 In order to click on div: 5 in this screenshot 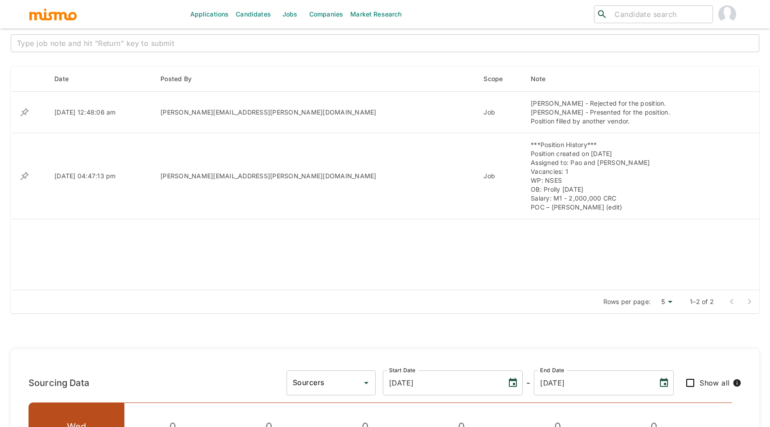, I will do `click(665, 302)`.